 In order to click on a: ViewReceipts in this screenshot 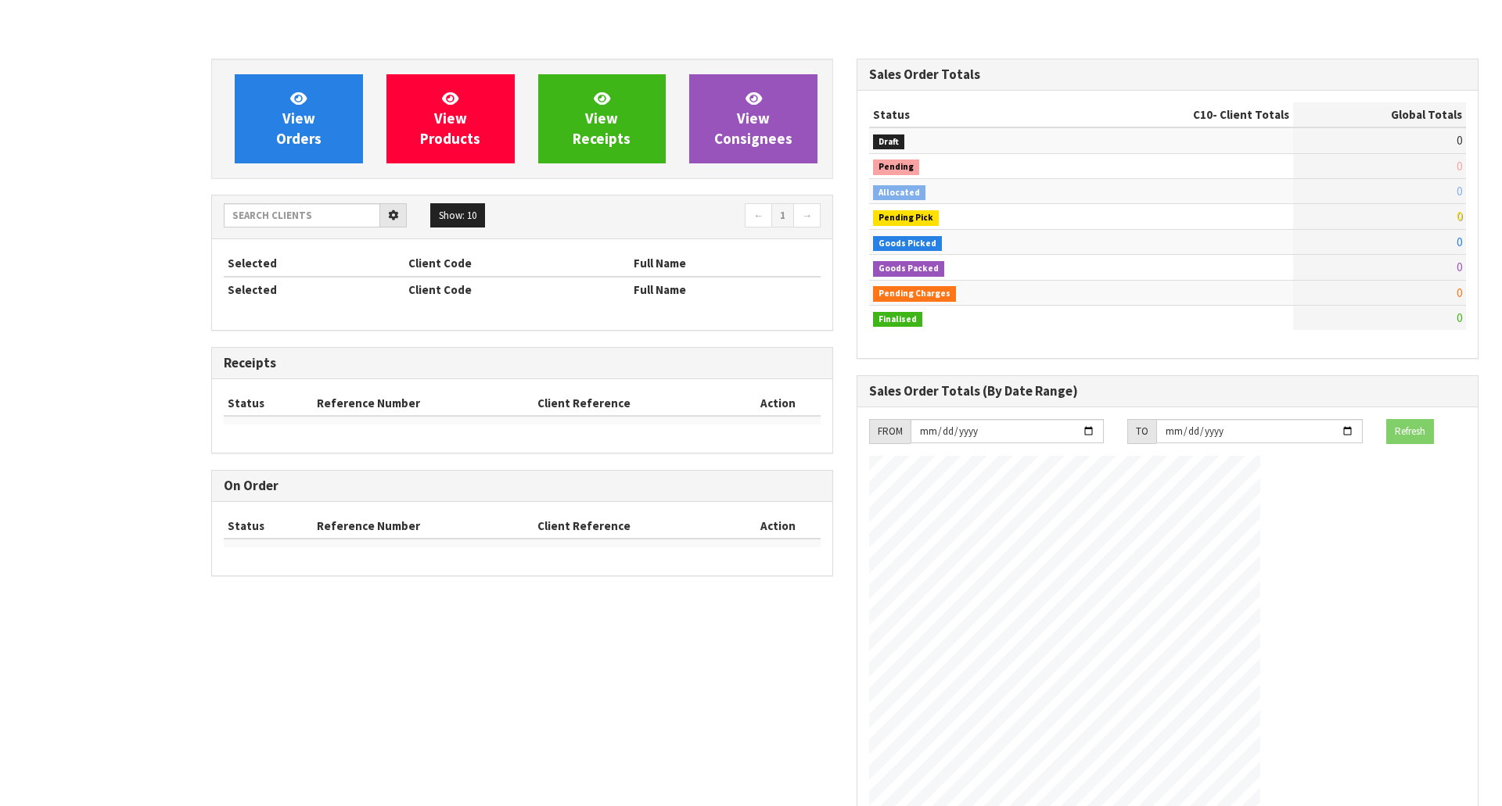, I will do `click(602, 119)`.